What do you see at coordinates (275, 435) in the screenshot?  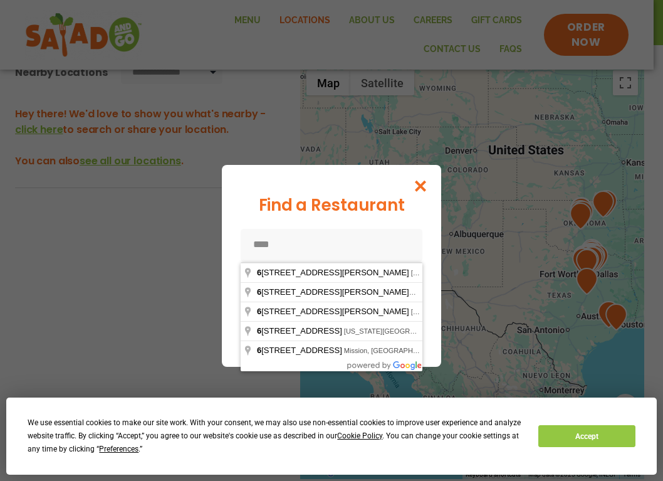 I see `div: We use essential cookies to make our site work. With your consent, we may also use non-essential ...` at bounding box center [275, 435].